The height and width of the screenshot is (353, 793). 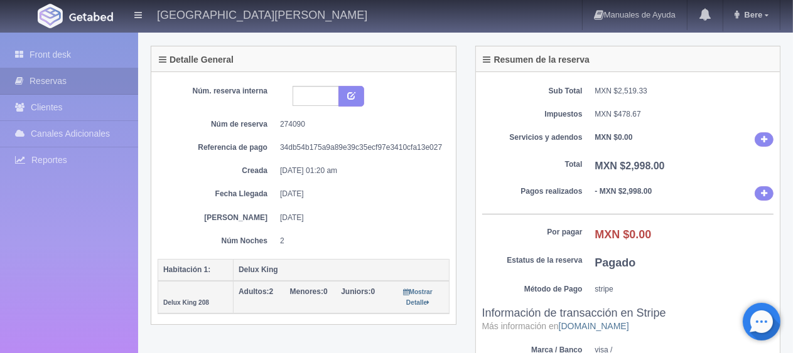 I want to click on dt: Sub Total, so click(x=532, y=91).